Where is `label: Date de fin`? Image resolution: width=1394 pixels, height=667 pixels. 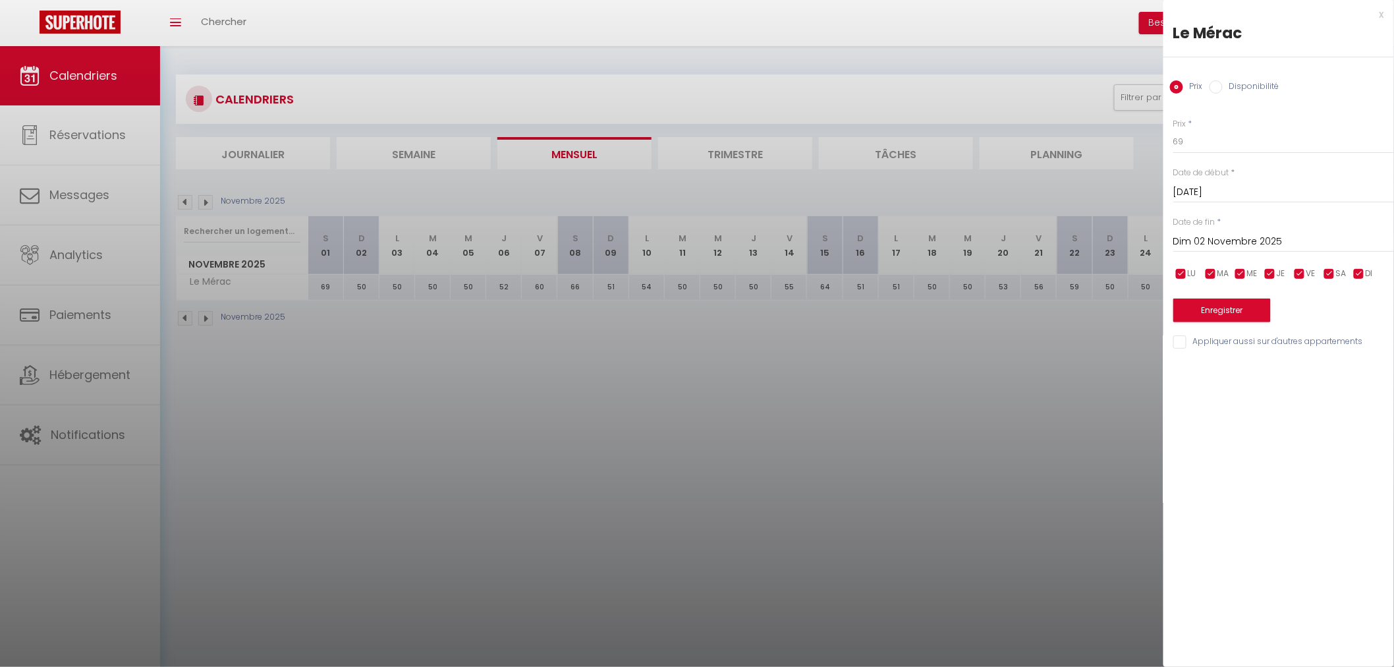 label: Date de fin is located at coordinates (1195, 222).